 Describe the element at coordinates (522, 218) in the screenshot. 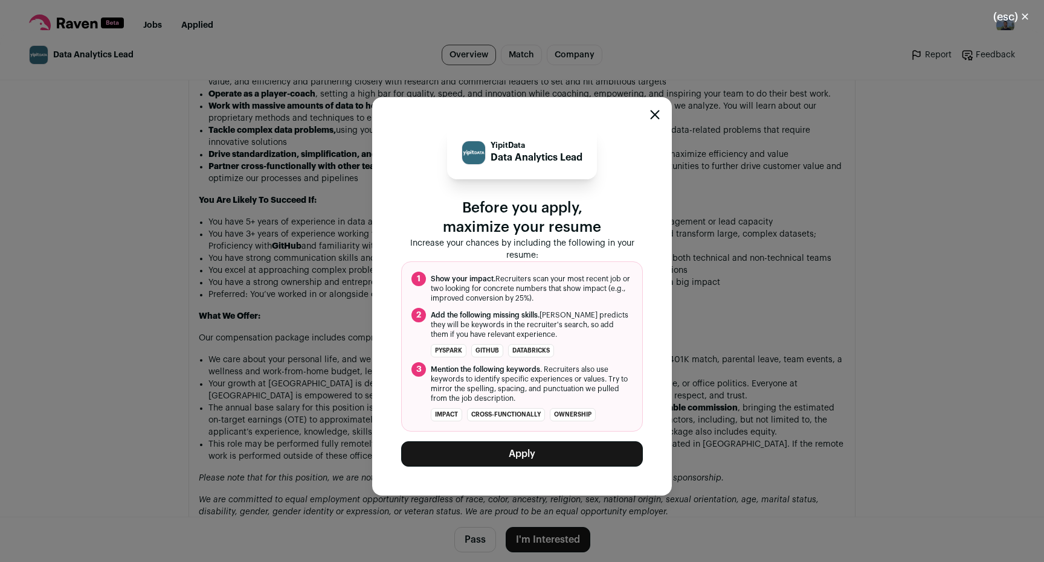

I see `p: Before you apply, maximize your resume` at that location.